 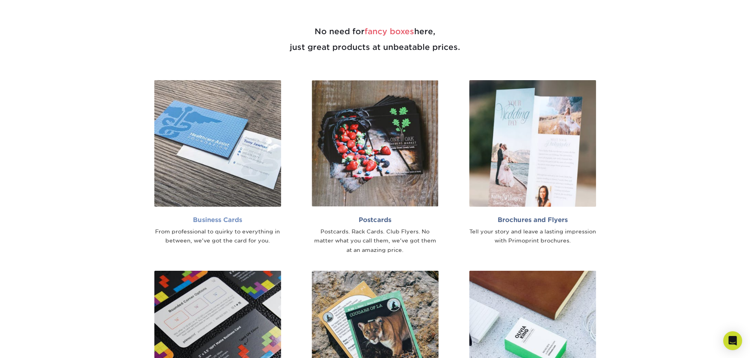 I want to click on a: Brochures and Flyers Tell your story and leave a lasting impression with Primoprint brochures., so click(x=532, y=163).